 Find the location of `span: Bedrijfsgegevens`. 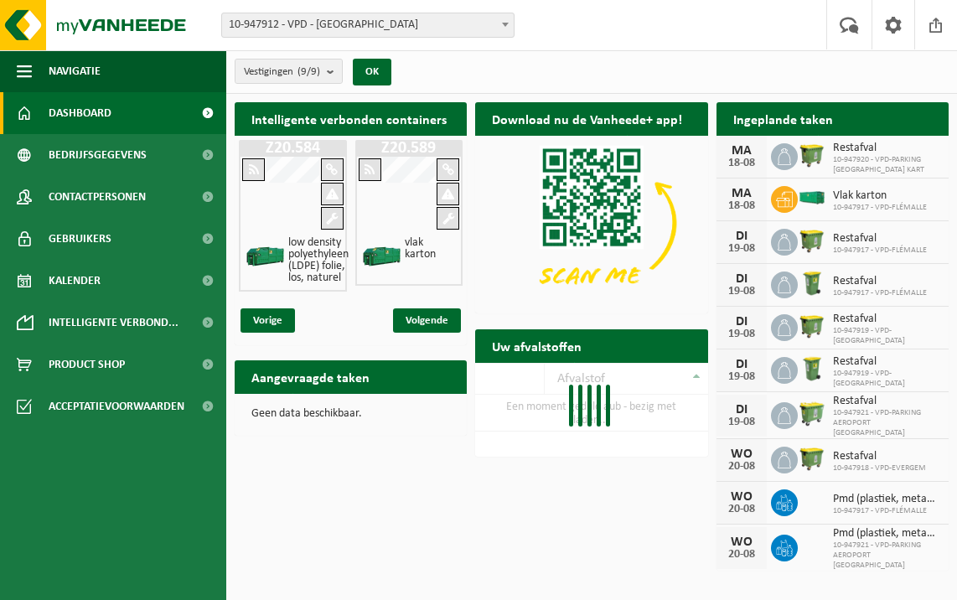

span: Bedrijfsgegevens is located at coordinates (97, 155).